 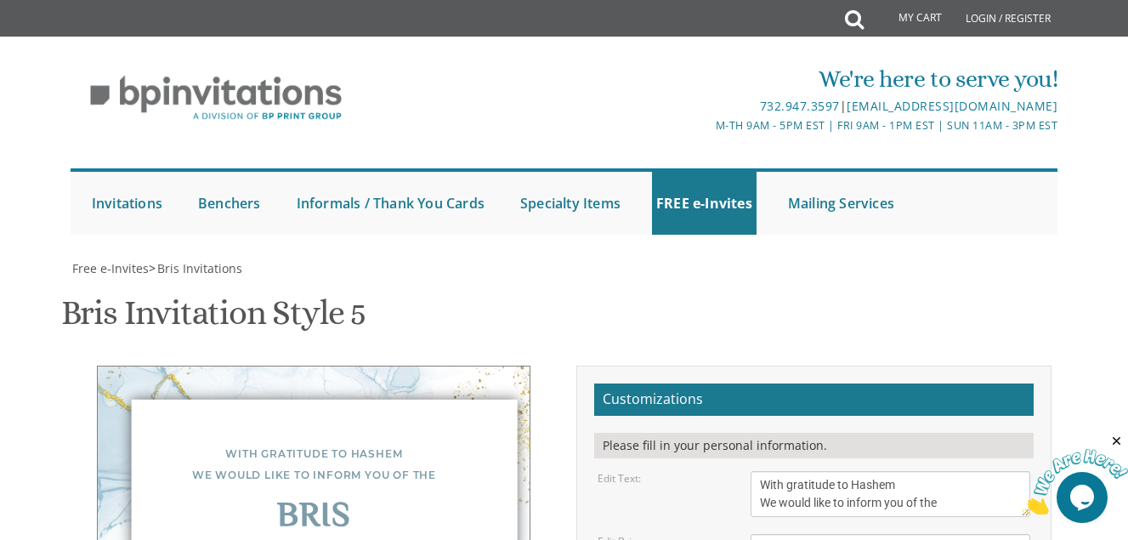 I want to click on div: Please fill in your personal information., so click(x=813, y=445).